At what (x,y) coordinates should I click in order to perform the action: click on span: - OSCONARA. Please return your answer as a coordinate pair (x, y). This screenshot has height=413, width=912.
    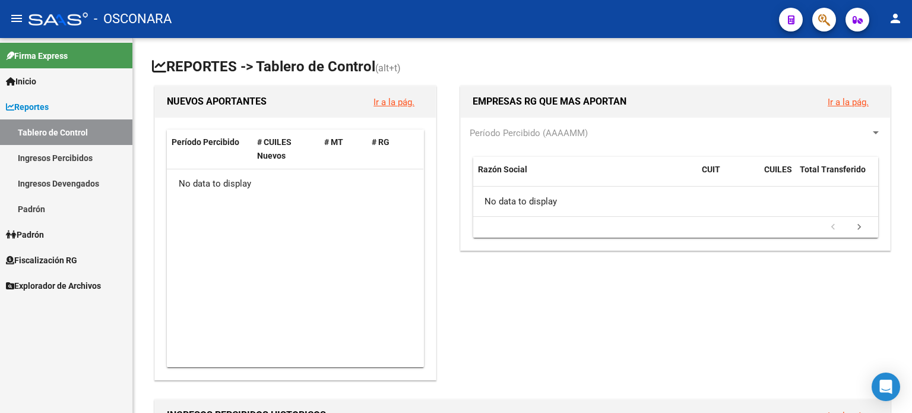
    Looking at the image, I should click on (132, 19).